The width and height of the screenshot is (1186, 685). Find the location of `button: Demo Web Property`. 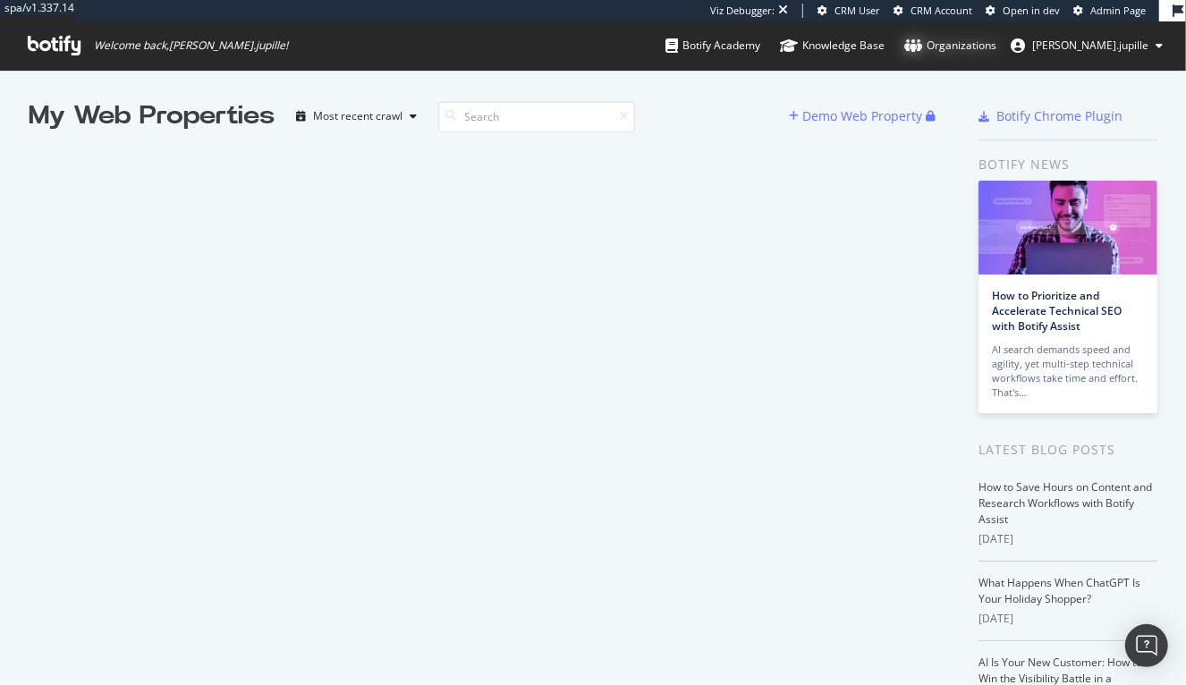

button: Demo Web Property is located at coordinates (857, 116).